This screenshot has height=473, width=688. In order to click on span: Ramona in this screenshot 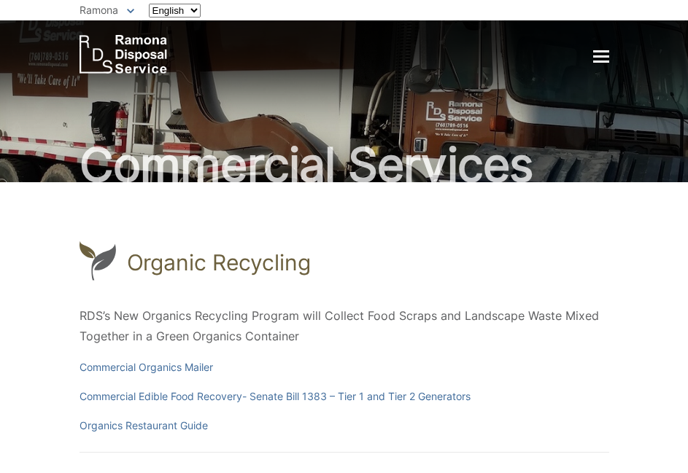, I will do `click(98, 9)`.